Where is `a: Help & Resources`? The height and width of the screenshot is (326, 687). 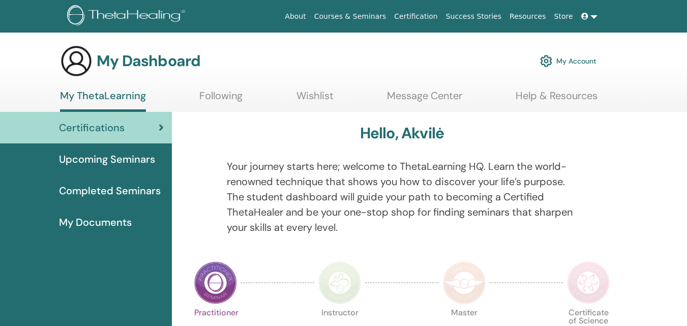 a: Help & Resources is located at coordinates (557, 99).